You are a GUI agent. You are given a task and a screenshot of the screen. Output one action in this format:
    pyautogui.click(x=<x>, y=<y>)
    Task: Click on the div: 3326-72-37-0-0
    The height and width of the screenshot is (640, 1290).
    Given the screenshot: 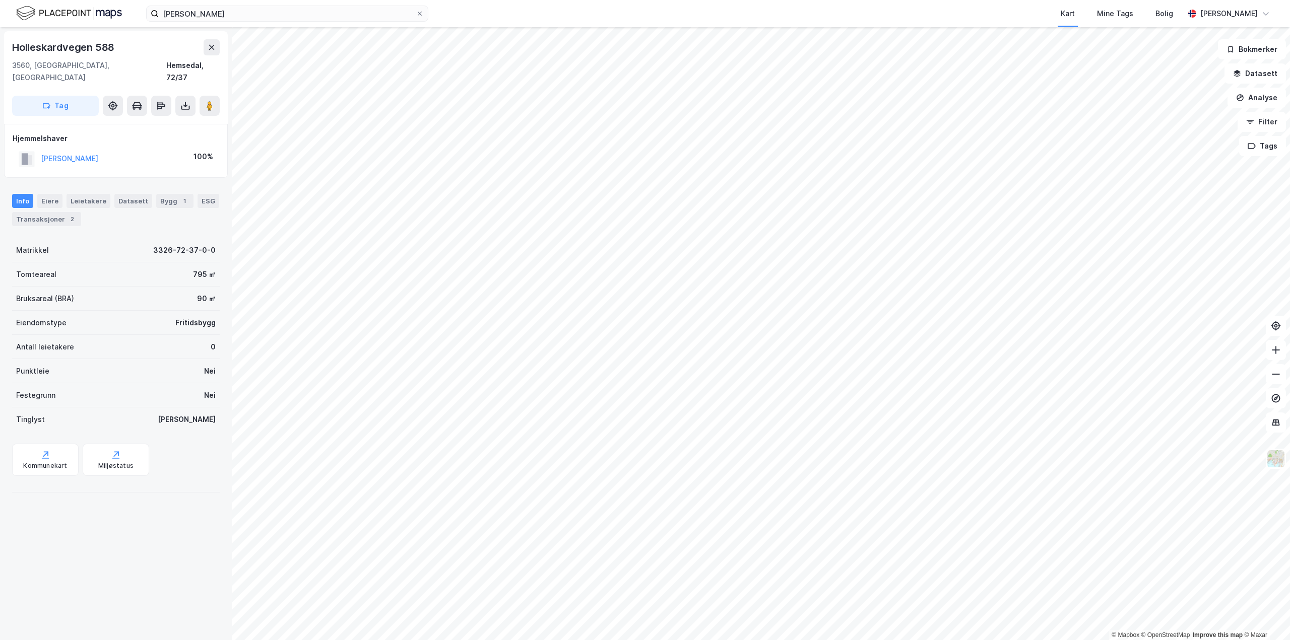 What is the action you would take?
    pyautogui.click(x=184, y=250)
    